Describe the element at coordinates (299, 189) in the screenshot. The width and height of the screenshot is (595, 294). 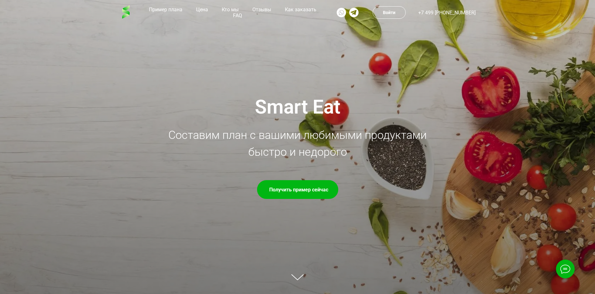
I see `td: Получить пример сейчас` at that location.